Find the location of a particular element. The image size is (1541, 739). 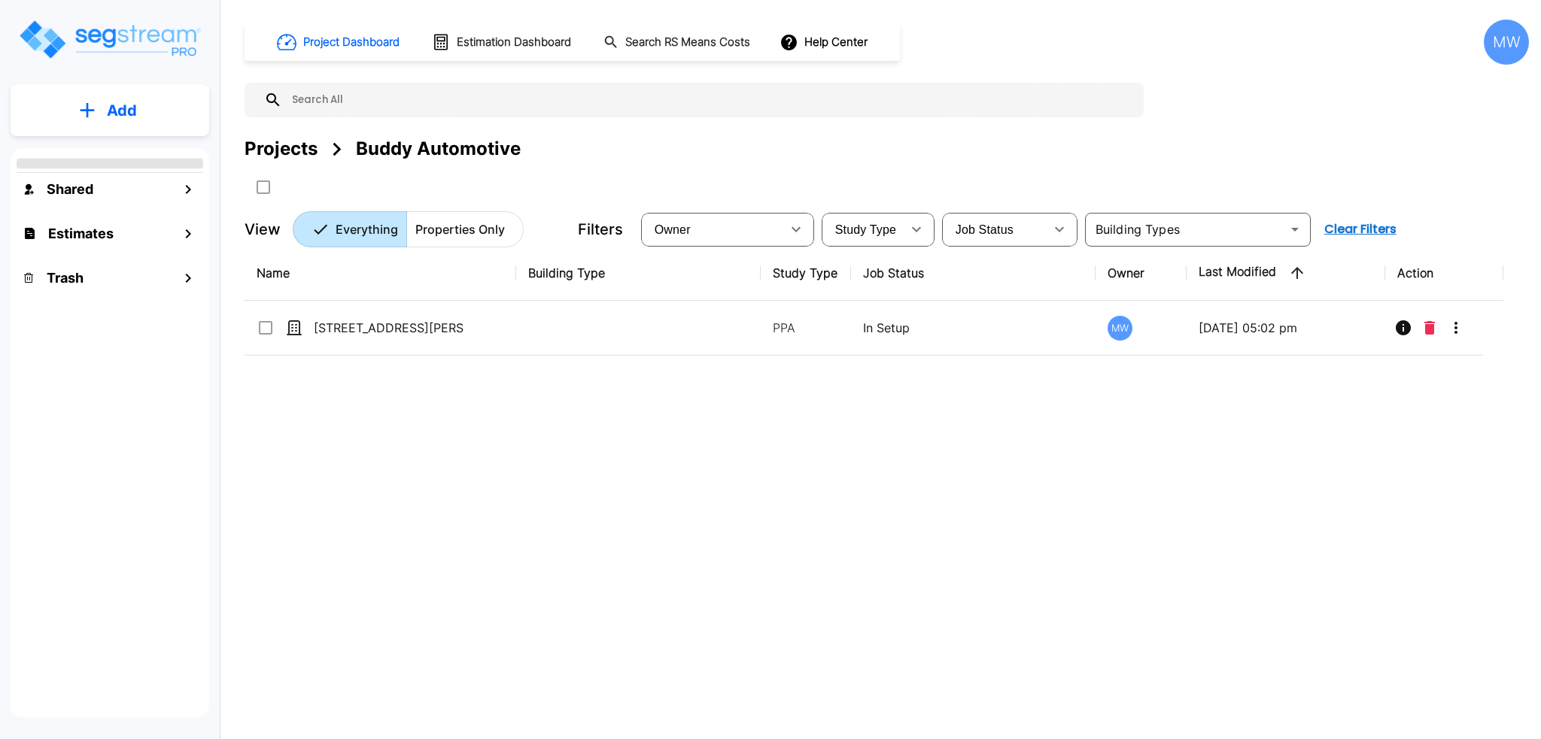

div: Projects is located at coordinates (281, 149).